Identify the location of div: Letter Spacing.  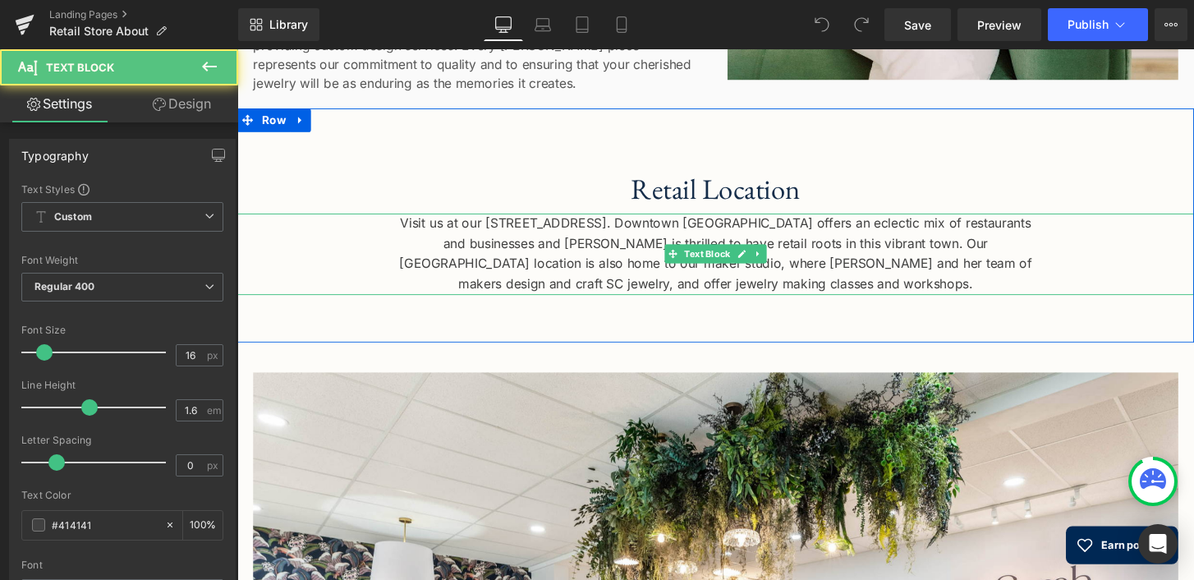
(122, 440).